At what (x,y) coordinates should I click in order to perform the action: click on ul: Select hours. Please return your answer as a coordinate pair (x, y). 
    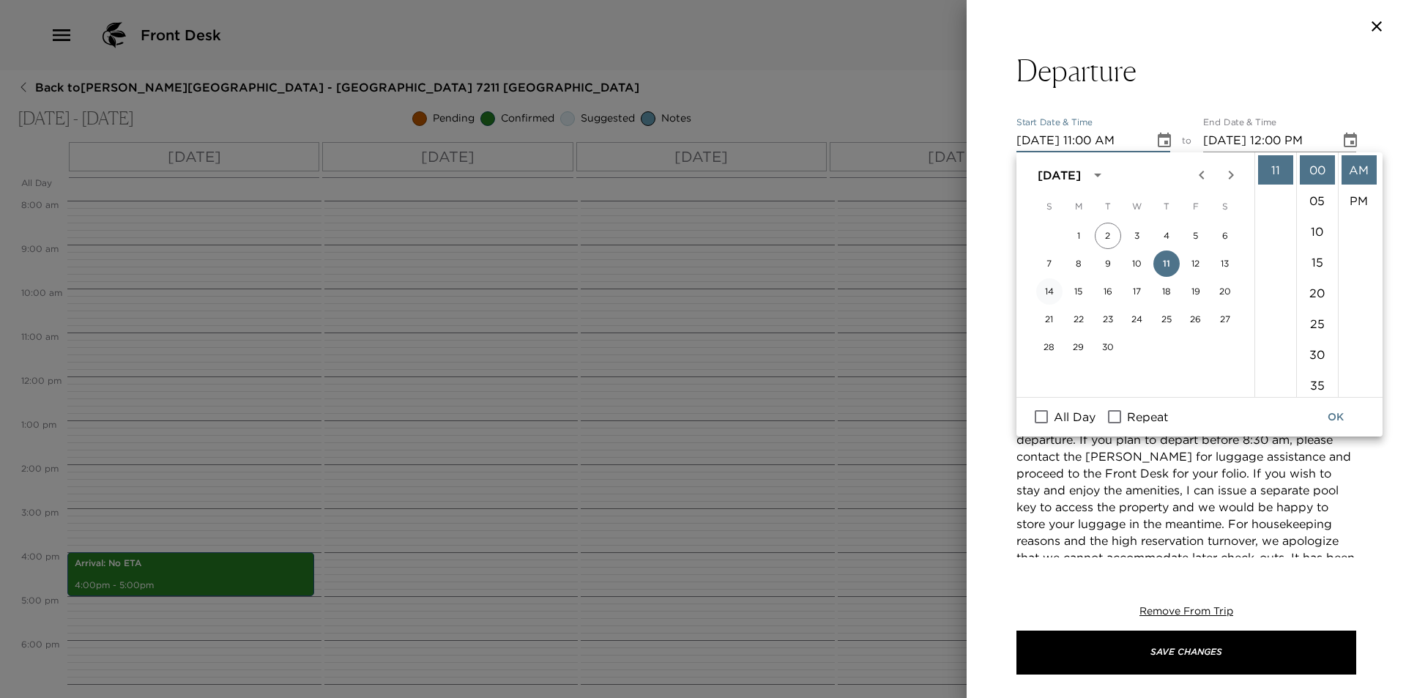
    Looking at the image, I should click on (1275, 275).